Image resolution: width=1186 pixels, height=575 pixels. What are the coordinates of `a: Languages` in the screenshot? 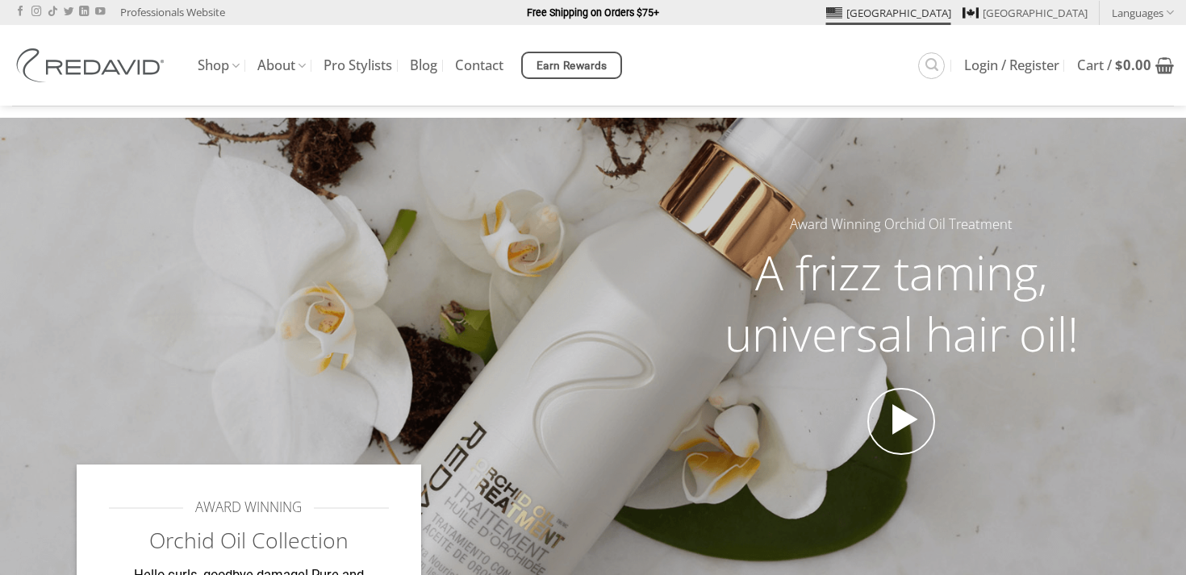 It's located at (1142, 12).